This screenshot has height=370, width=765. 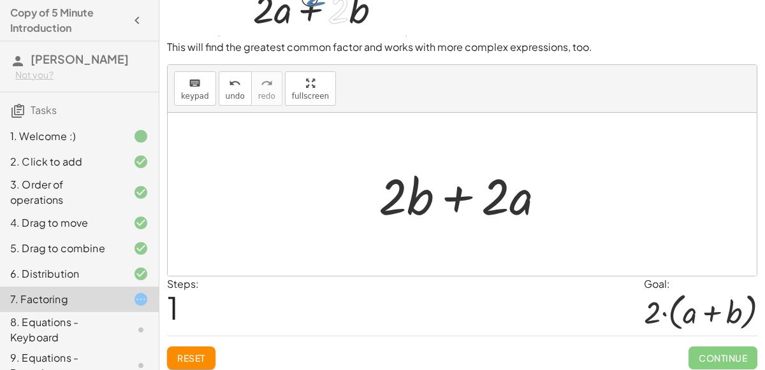 I want to click on i: Task not started., so click(x=141, y=330).